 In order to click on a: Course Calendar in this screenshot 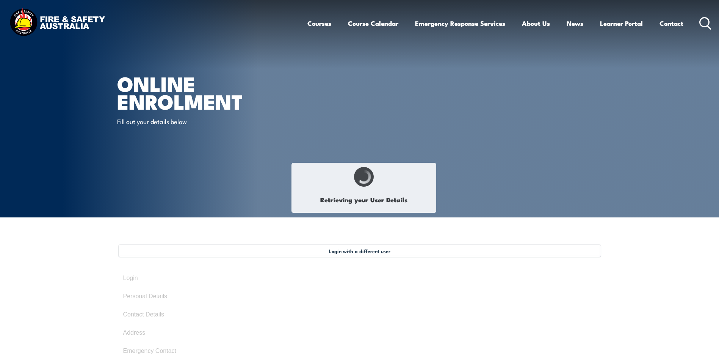, I will do `click(373, 23)`.